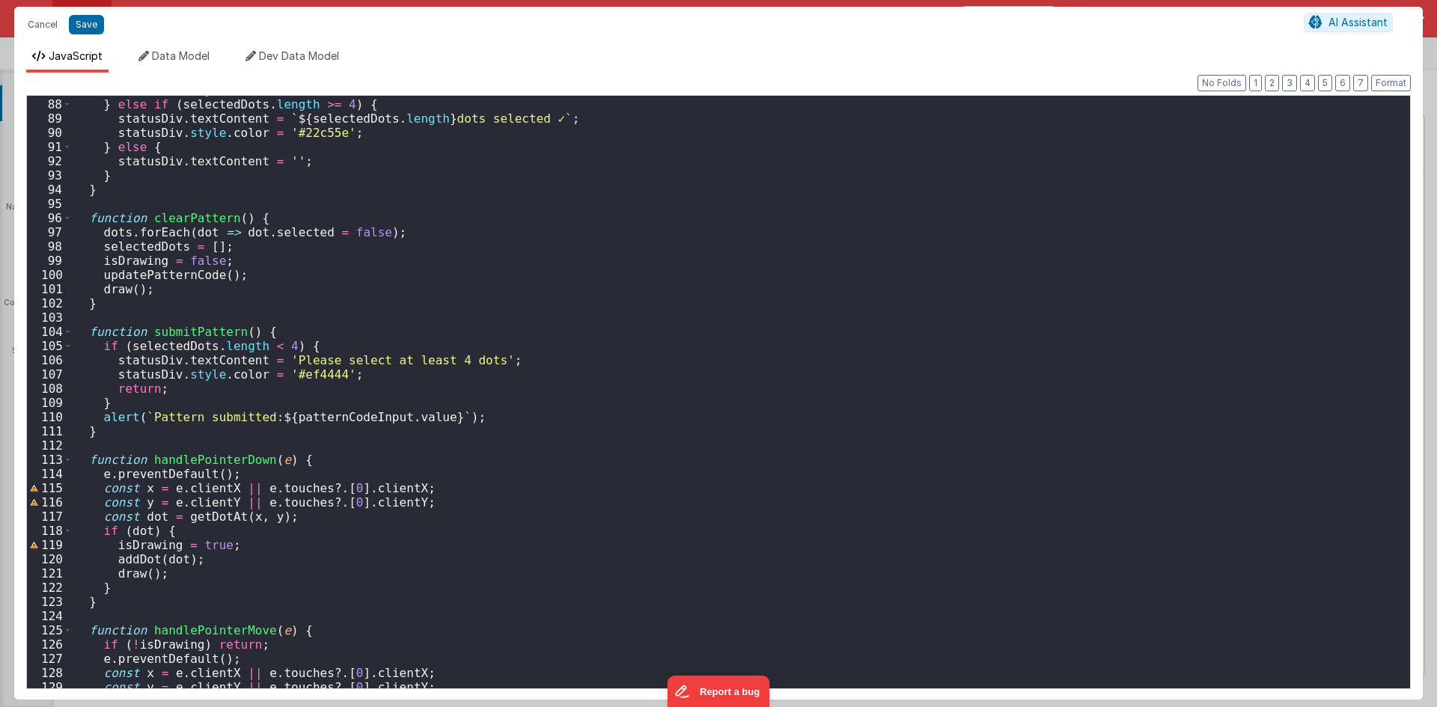 The width and height of the screenshot is (1437, 707). Describe the element at coordinates (1221, 83) in the screenshot. I see `button: No Folds` at that location.